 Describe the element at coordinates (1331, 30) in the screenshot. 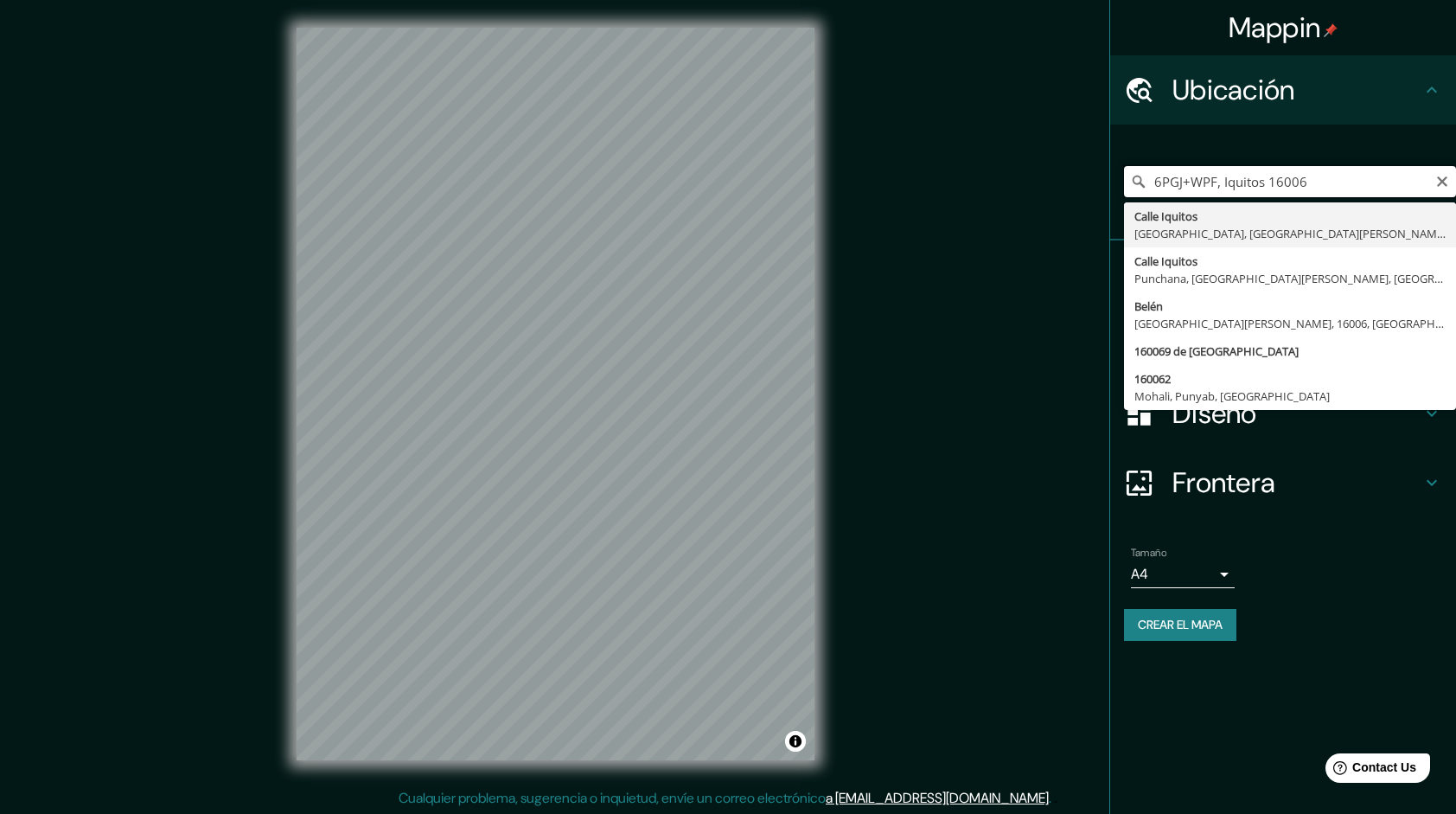

I see `img: pin-icon.png` at that location.